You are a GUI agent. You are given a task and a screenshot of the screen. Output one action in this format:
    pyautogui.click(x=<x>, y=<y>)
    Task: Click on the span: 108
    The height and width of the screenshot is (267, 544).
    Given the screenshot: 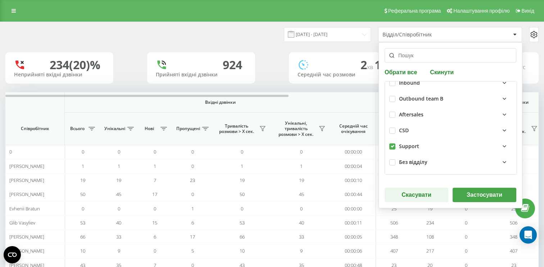 What is the action you would take?
    pyautogui.click(x=430, y=237)
    